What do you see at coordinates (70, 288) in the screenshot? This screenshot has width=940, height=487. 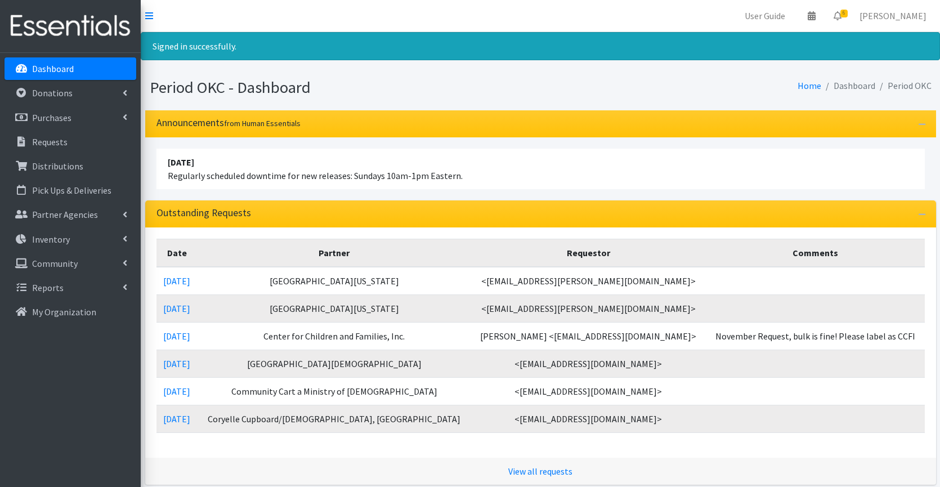 I see `a: Reports` at bounding box center [70, 288].